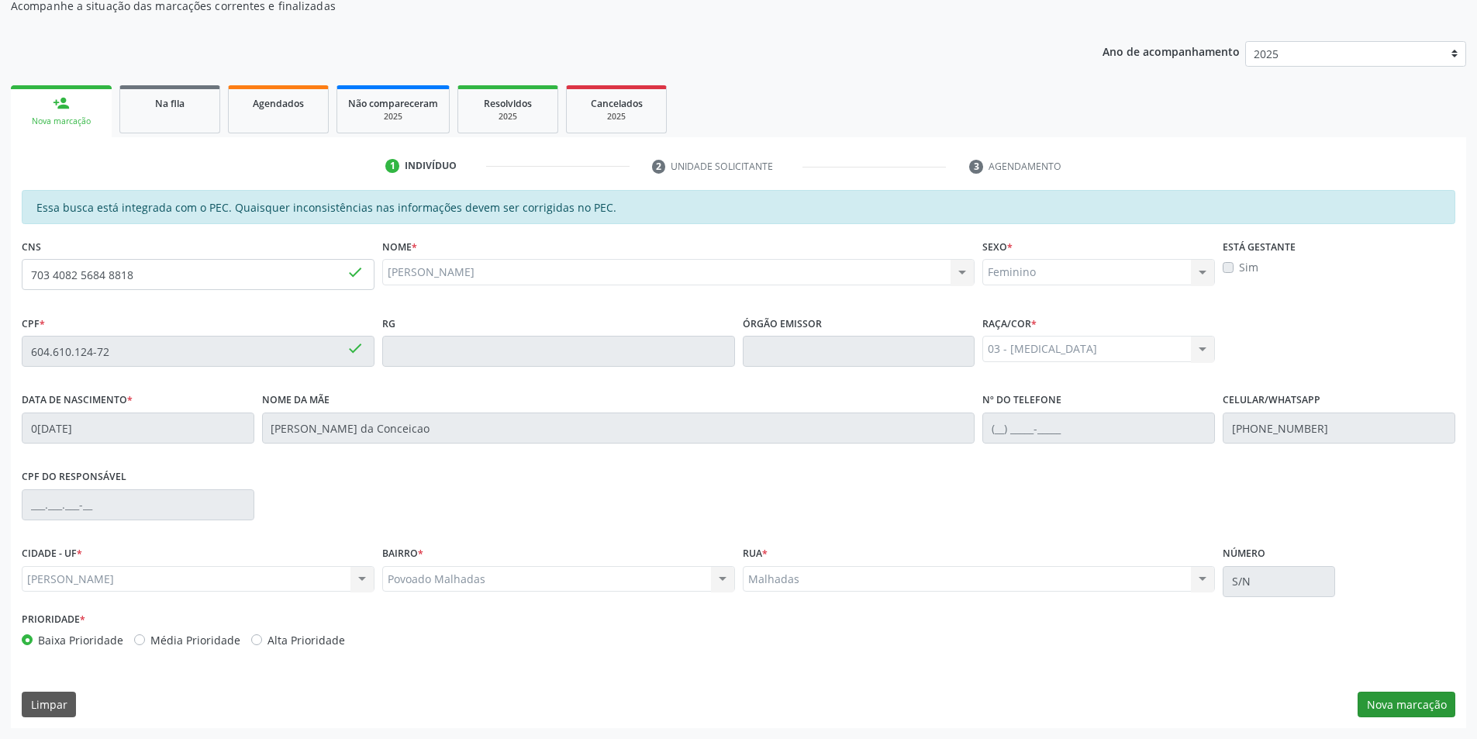  I want to click on span: Agendados, so click(278, 103).